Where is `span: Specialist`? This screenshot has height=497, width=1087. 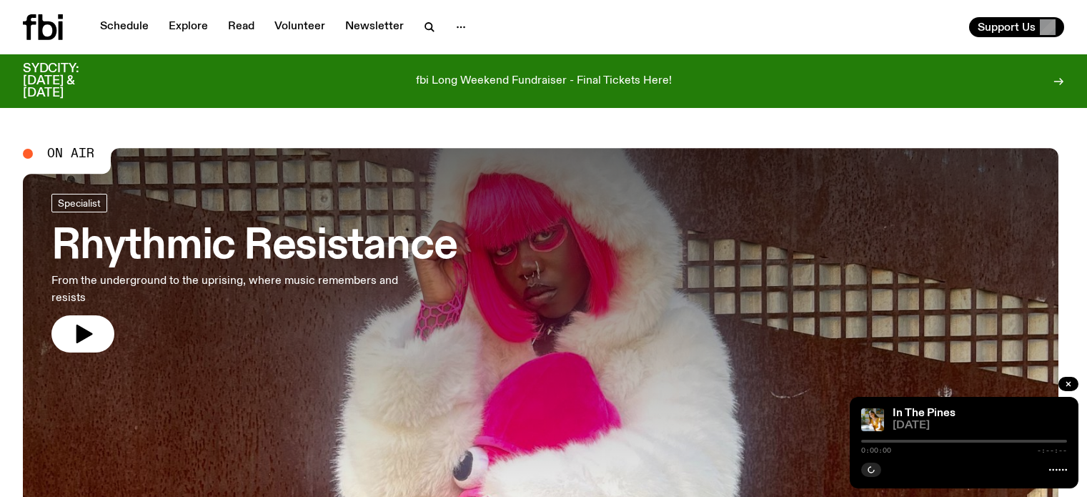
span: Specialist is located at coordinates (79, 203).